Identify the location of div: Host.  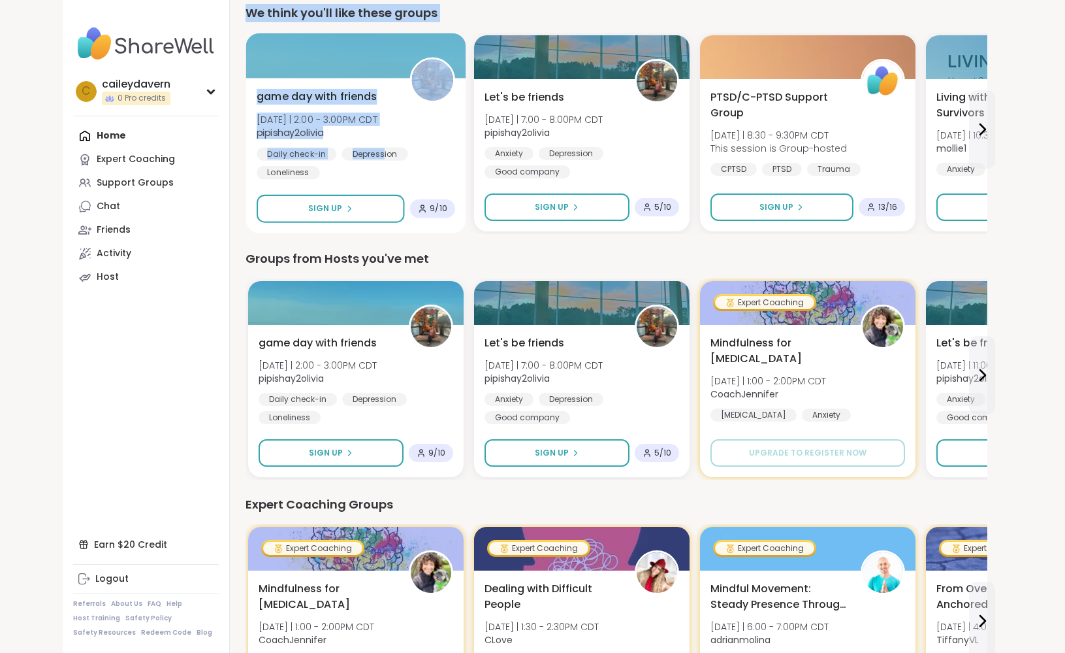
(108, 277).